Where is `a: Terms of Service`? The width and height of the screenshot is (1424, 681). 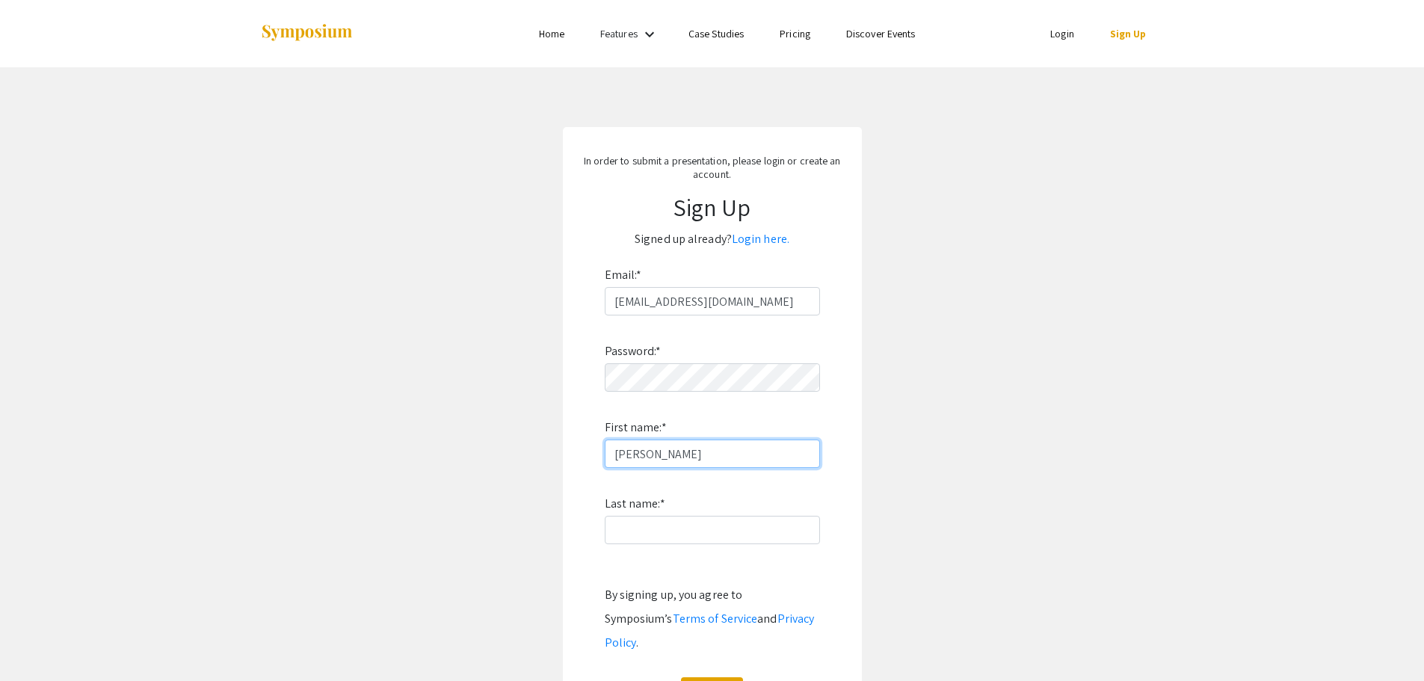 a: Terms of Service is located at coordinates (716, 618).